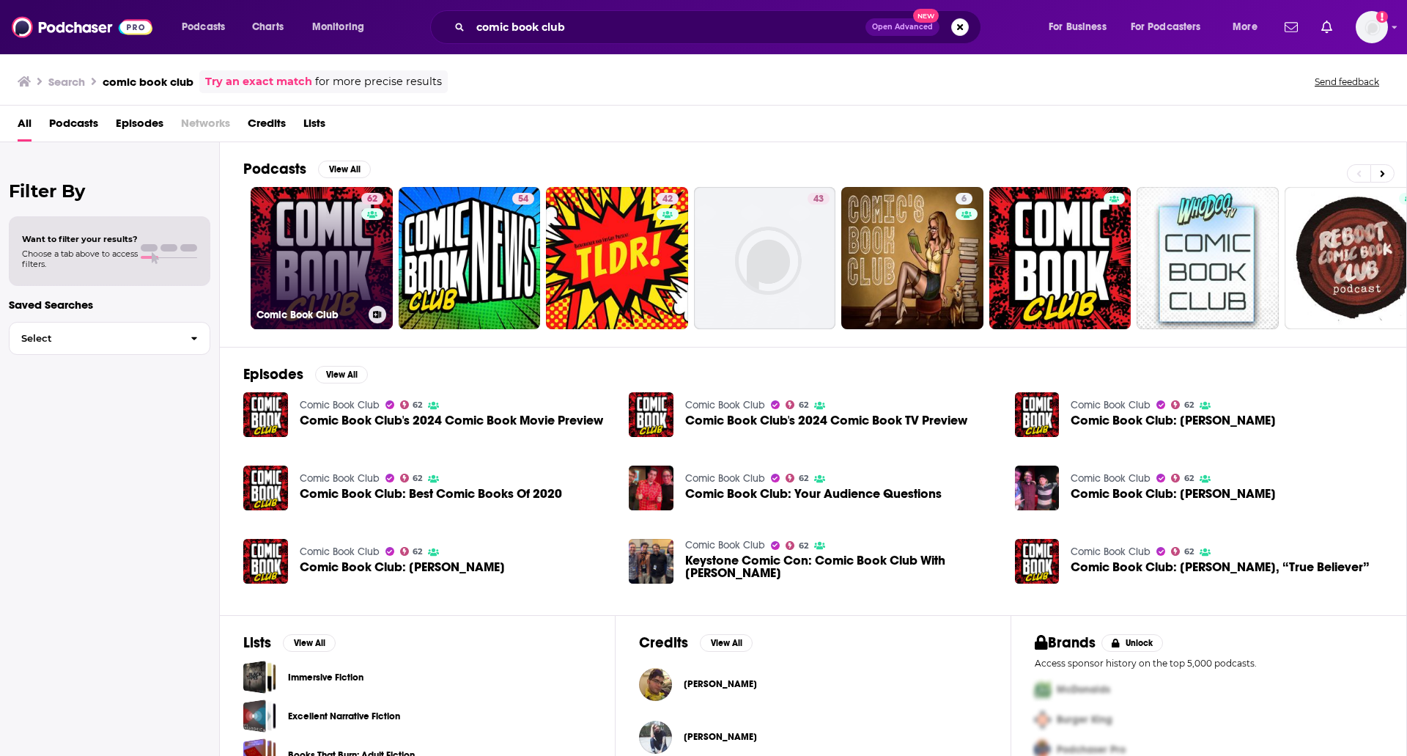  Describe the element at coordinates (819, 199) in the screenshot. I see `span: 43` at that location.